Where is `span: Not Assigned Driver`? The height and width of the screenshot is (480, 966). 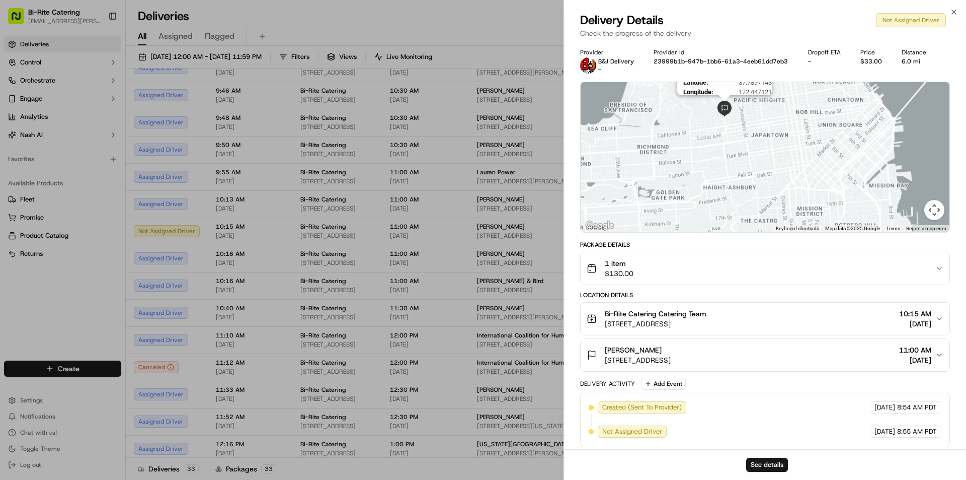
span: Not Assigned Driver is located at coordinates (632, 431).